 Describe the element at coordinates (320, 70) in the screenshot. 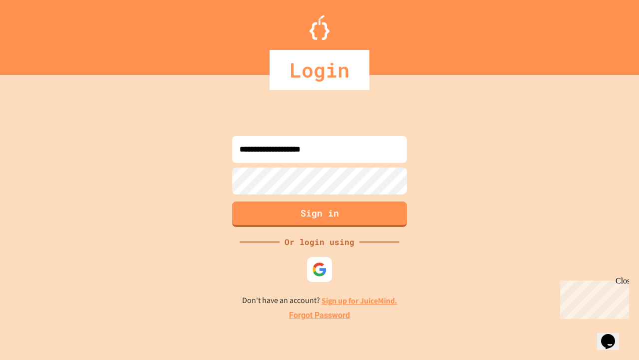

I see `div: Login` at that location.